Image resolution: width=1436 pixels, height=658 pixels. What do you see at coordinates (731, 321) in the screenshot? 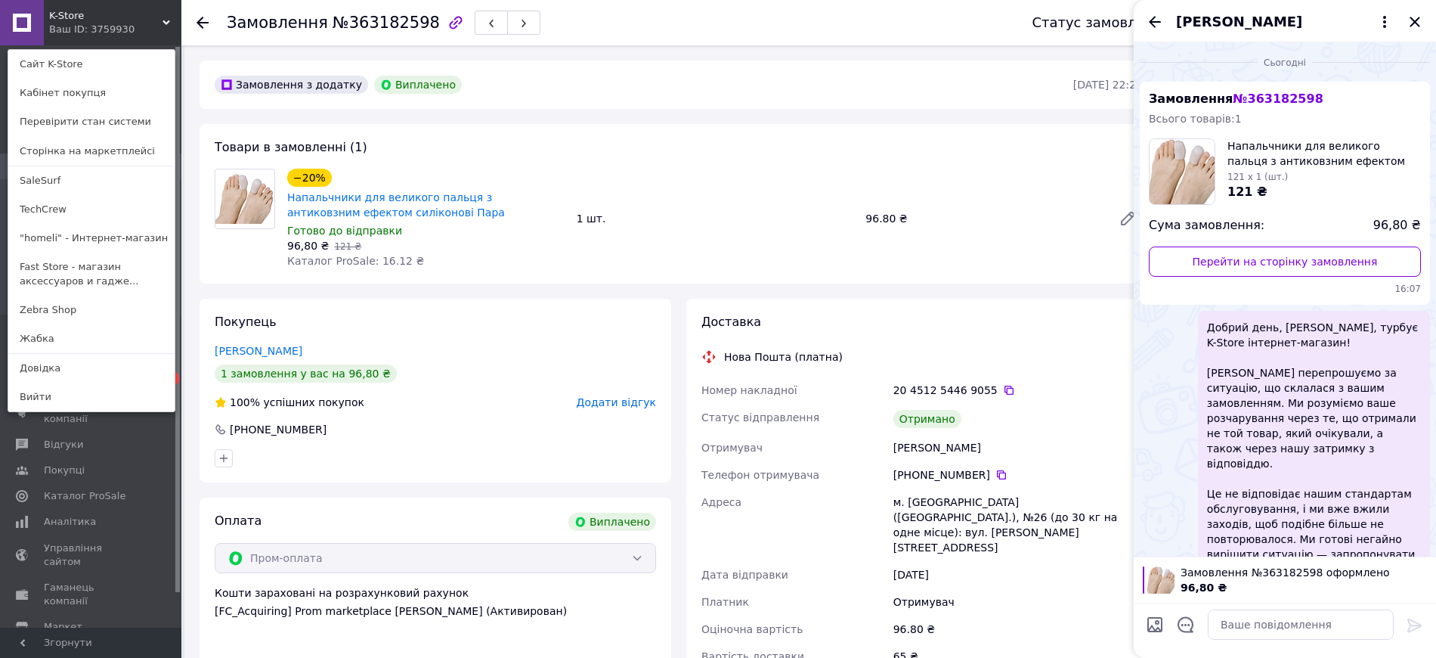
I see `span: Доставка` at bounding box center [731, 321].